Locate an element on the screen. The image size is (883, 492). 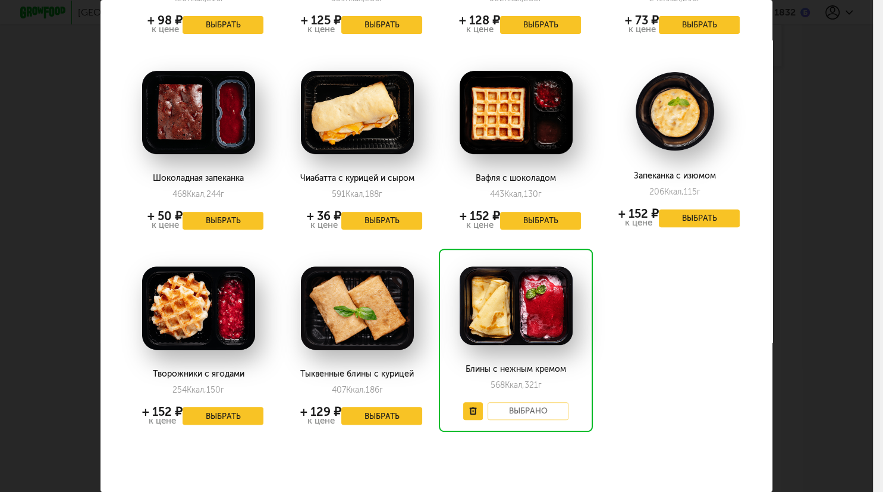
div: Запеканка с изюмом is located at coordinates (674, 176).